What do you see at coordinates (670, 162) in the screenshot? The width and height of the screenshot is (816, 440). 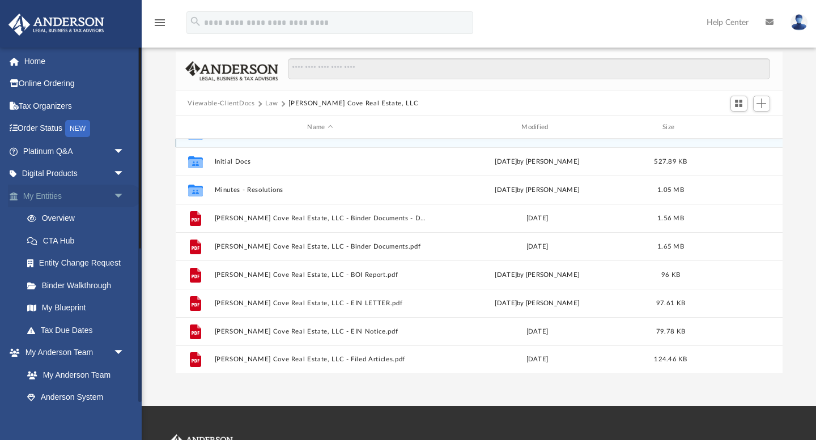 I see `span: 527.89 KB` at bounding box center [670, 162].